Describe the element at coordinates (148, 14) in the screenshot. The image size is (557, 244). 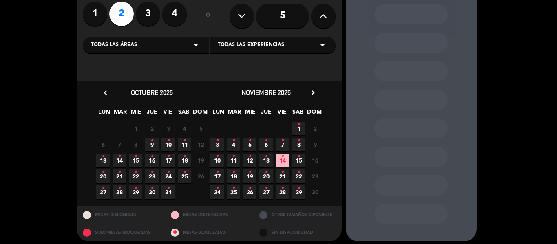
I see `label: 3` at that location.